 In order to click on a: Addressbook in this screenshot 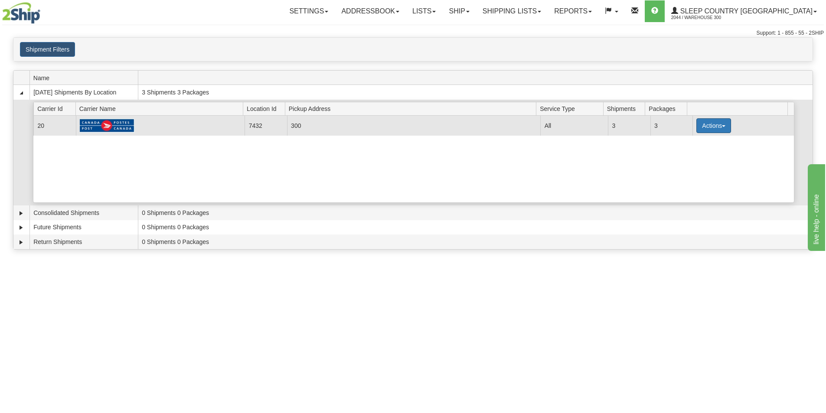, I will do `click(370, 11)`.